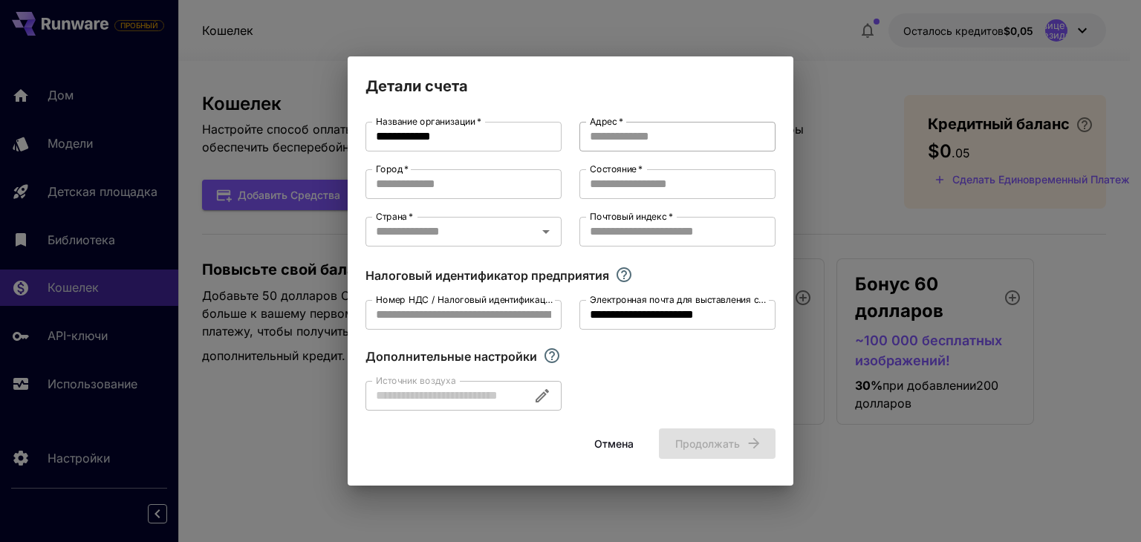  I want to click on font: Состояние, so click(613, 169).